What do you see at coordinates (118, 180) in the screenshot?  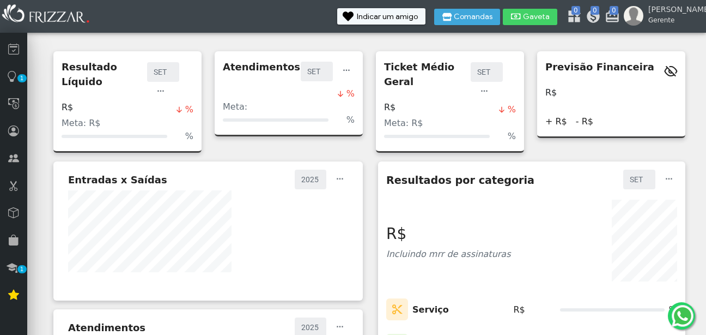 I see `h5: Entradas x Saídas` at bounding box center [118, 180].